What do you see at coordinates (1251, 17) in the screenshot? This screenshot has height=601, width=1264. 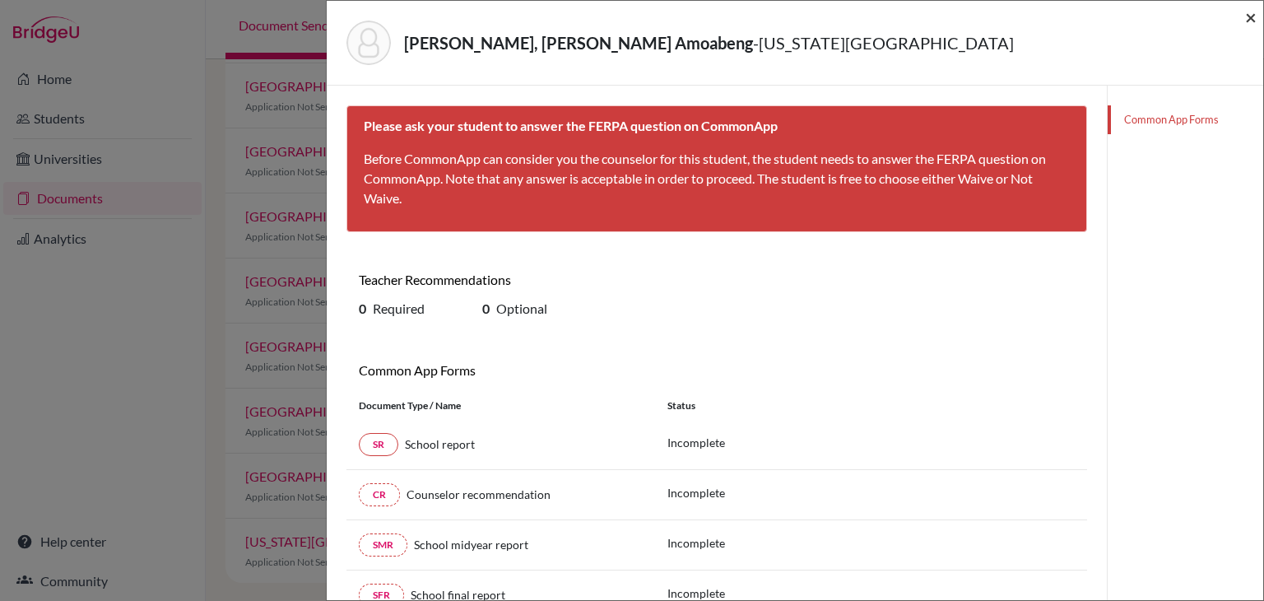 I see `button: Close` at bounding box center [1251, 17].